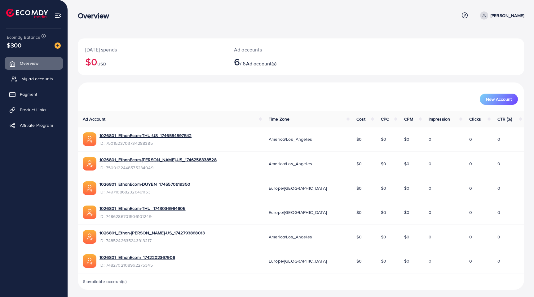 This screenshot has width=534, height=297. I want to click on span: ID: 7486286701506101249, so click(143, 216).